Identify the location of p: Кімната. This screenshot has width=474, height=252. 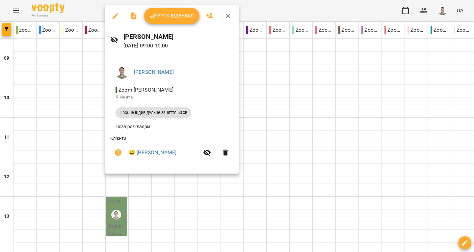
(172, 97).